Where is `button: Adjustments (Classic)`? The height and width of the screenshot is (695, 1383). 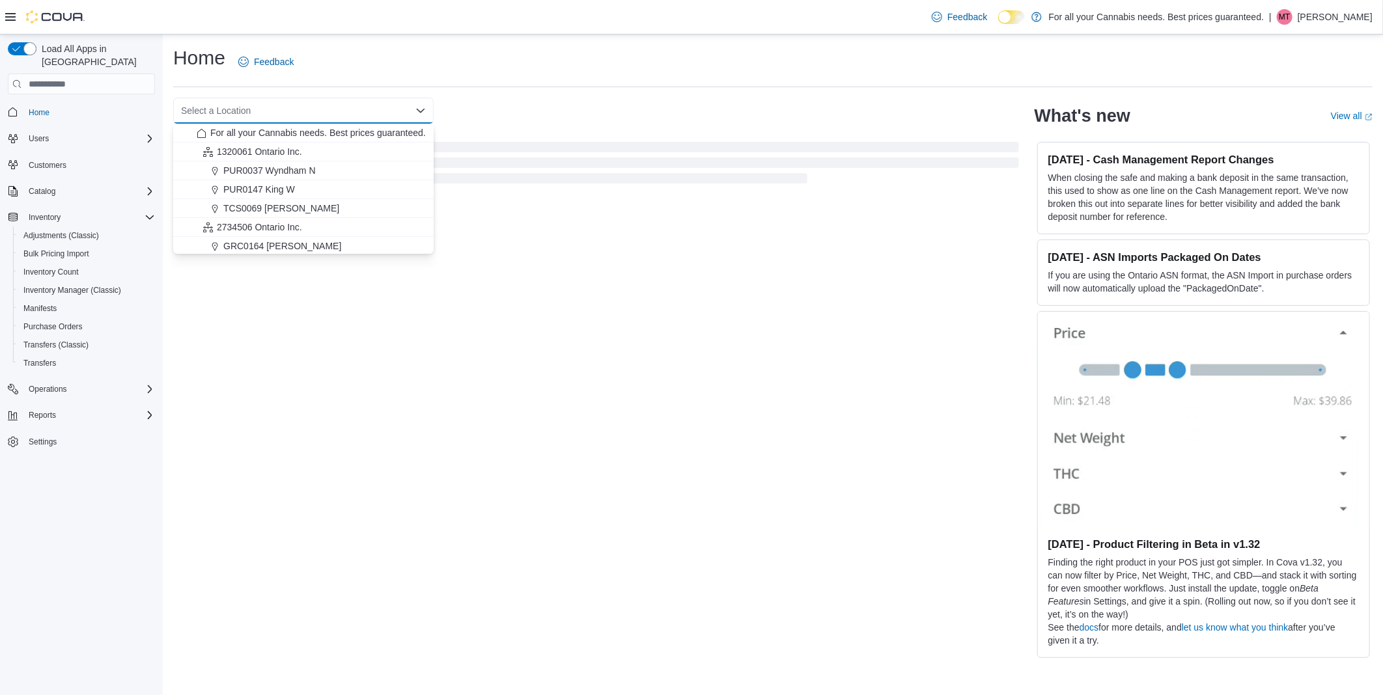 button: Adjustments (Classic) is located at coordinates (87, 236).